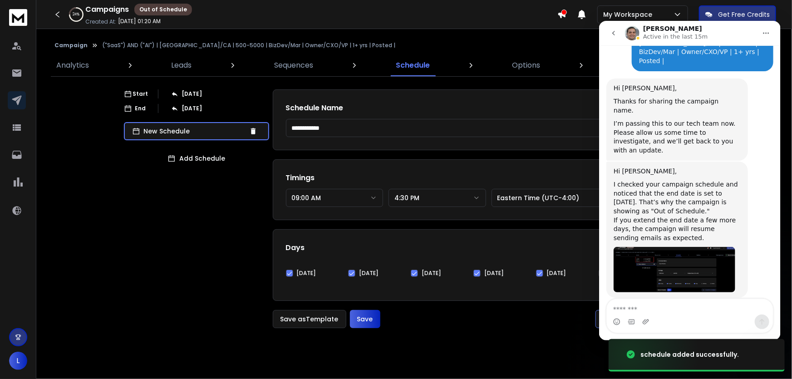 This screenshot has height=379, width=792. Describe the element at coordinates (689, 354) in the screenshot. I see `div: schedule added successfully.` at that location.